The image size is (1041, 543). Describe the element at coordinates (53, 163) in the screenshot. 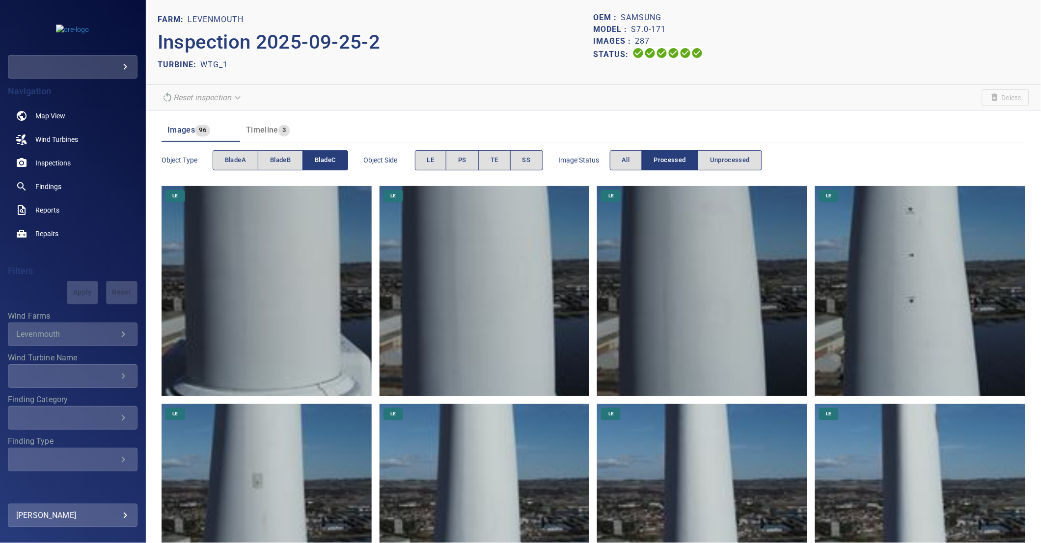

I see `span: Inspections` at that location.